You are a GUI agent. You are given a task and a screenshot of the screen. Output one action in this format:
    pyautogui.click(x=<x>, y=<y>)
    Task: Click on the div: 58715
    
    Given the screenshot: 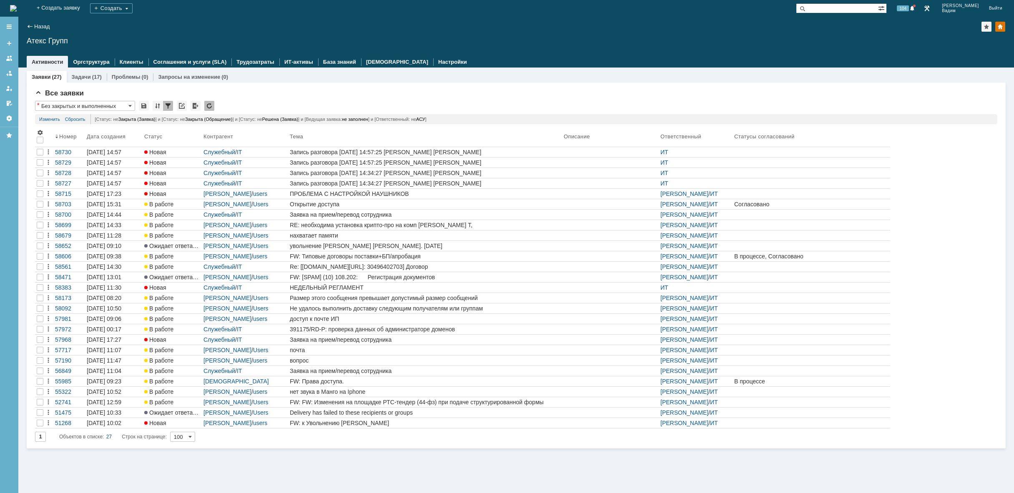 What is the action you would take?
    pyautogui.click(x=69, y=194)
    